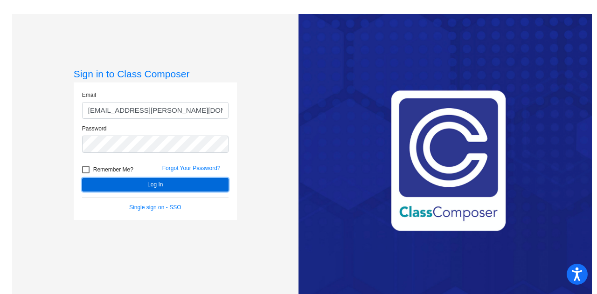  What do you see at coordinates (94, 129) in the screenshot?
I see `label: Password` at bounding box center [94, 129].